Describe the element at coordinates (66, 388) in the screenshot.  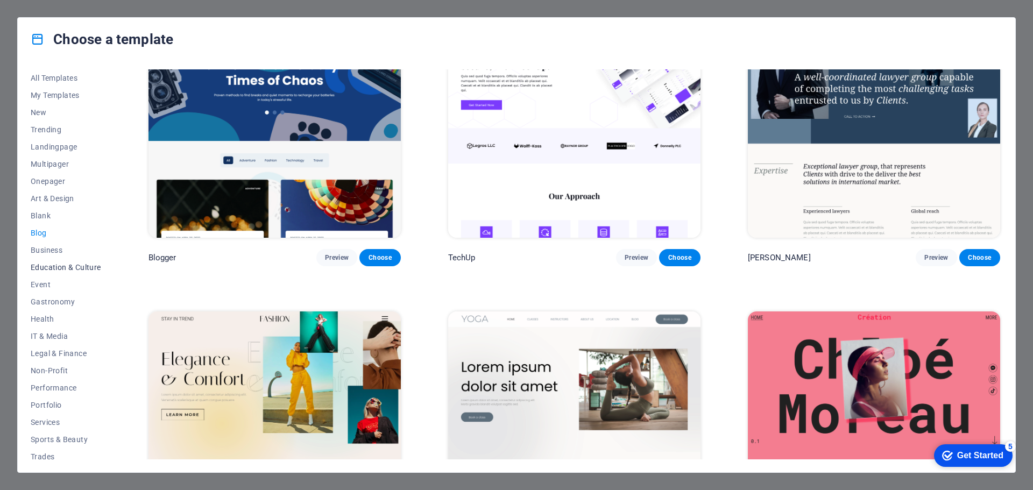
I see `button: Performance` at that location.